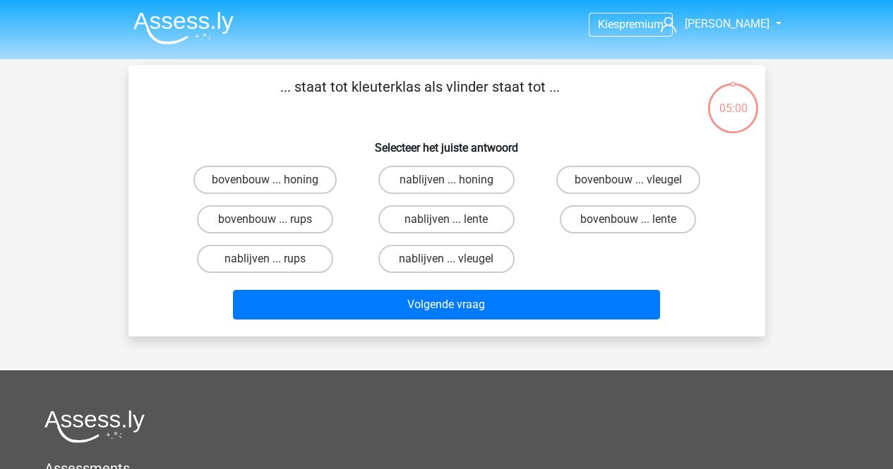 This screenshot has height=469, width=893. I want to click on a: Kiespremium, so click(630, 24).